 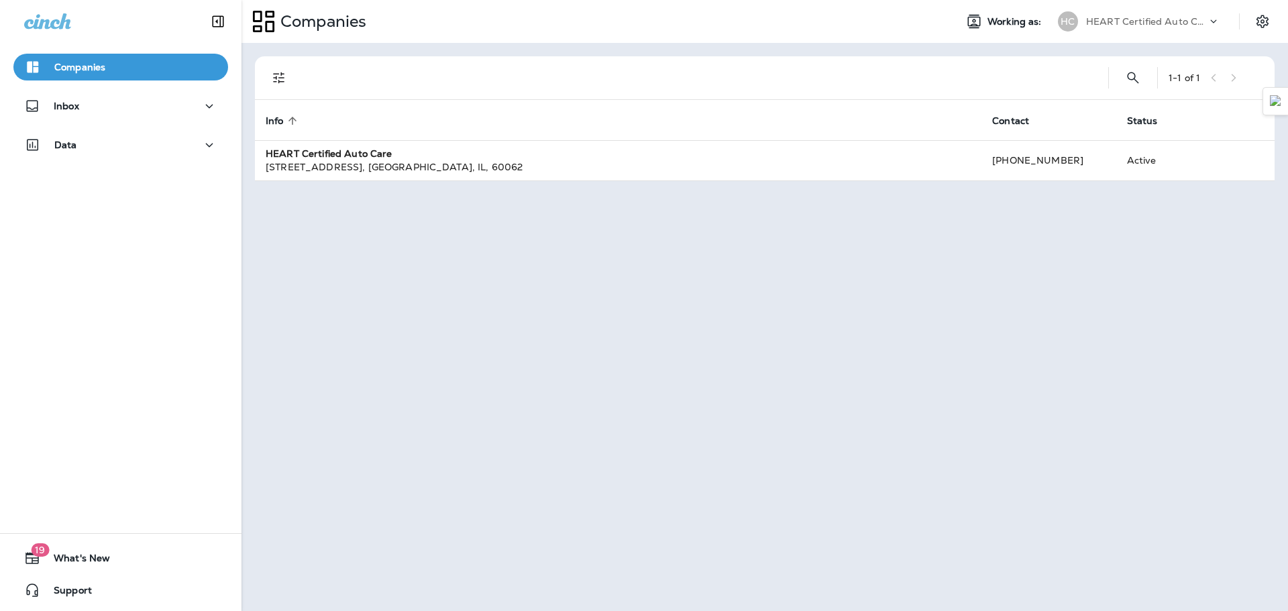 I want to click on button: Settings, so click(x=1263, y=21).